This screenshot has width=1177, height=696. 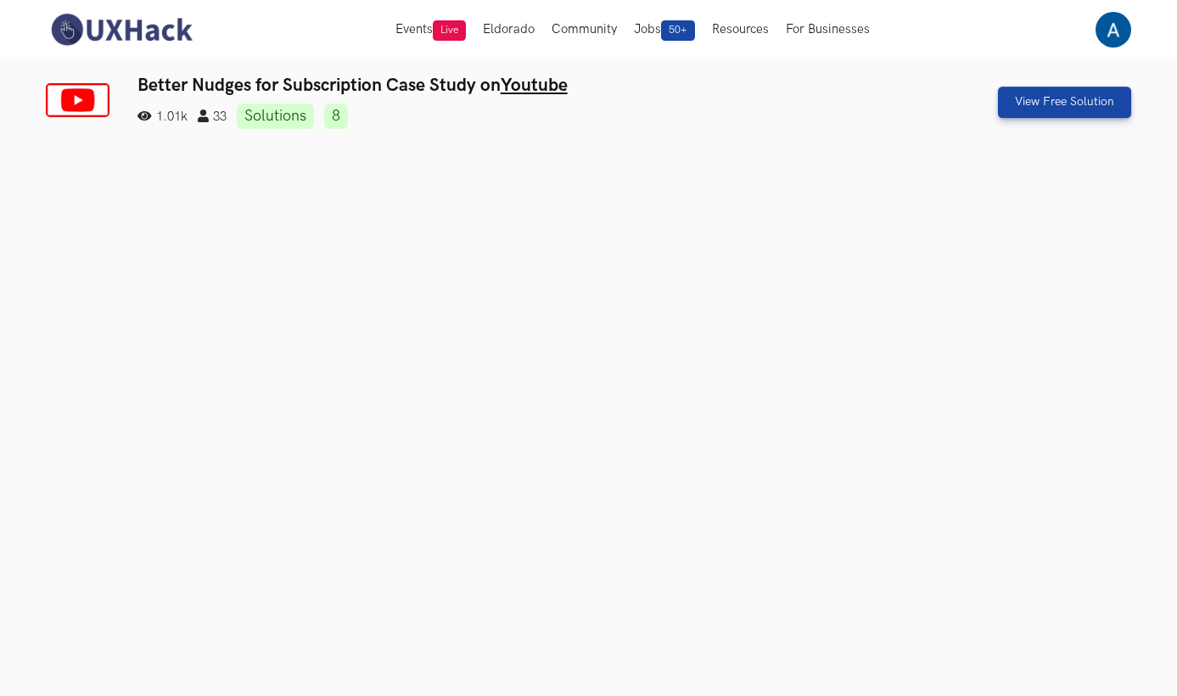 I want to click on img: UXHack-logo.png, so click(x=121, y=30).